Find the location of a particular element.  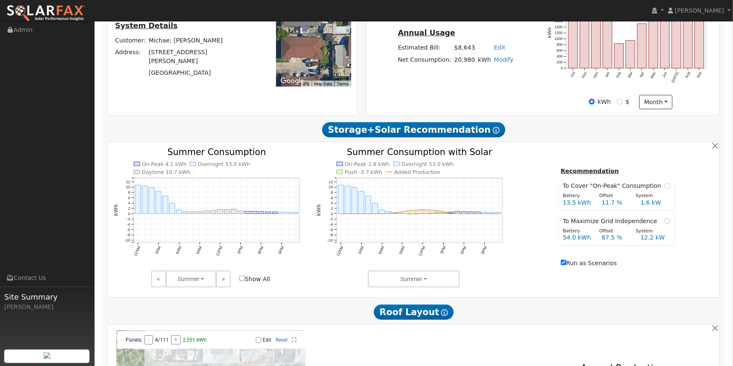

text: 200 is located at coordinates (559, 62).